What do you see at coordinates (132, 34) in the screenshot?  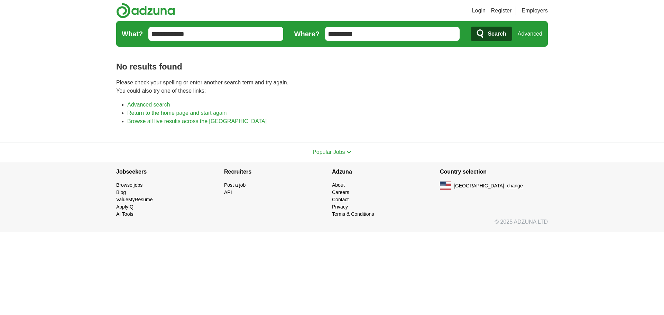 I see `label: What?` at bounding box center [132, 34].